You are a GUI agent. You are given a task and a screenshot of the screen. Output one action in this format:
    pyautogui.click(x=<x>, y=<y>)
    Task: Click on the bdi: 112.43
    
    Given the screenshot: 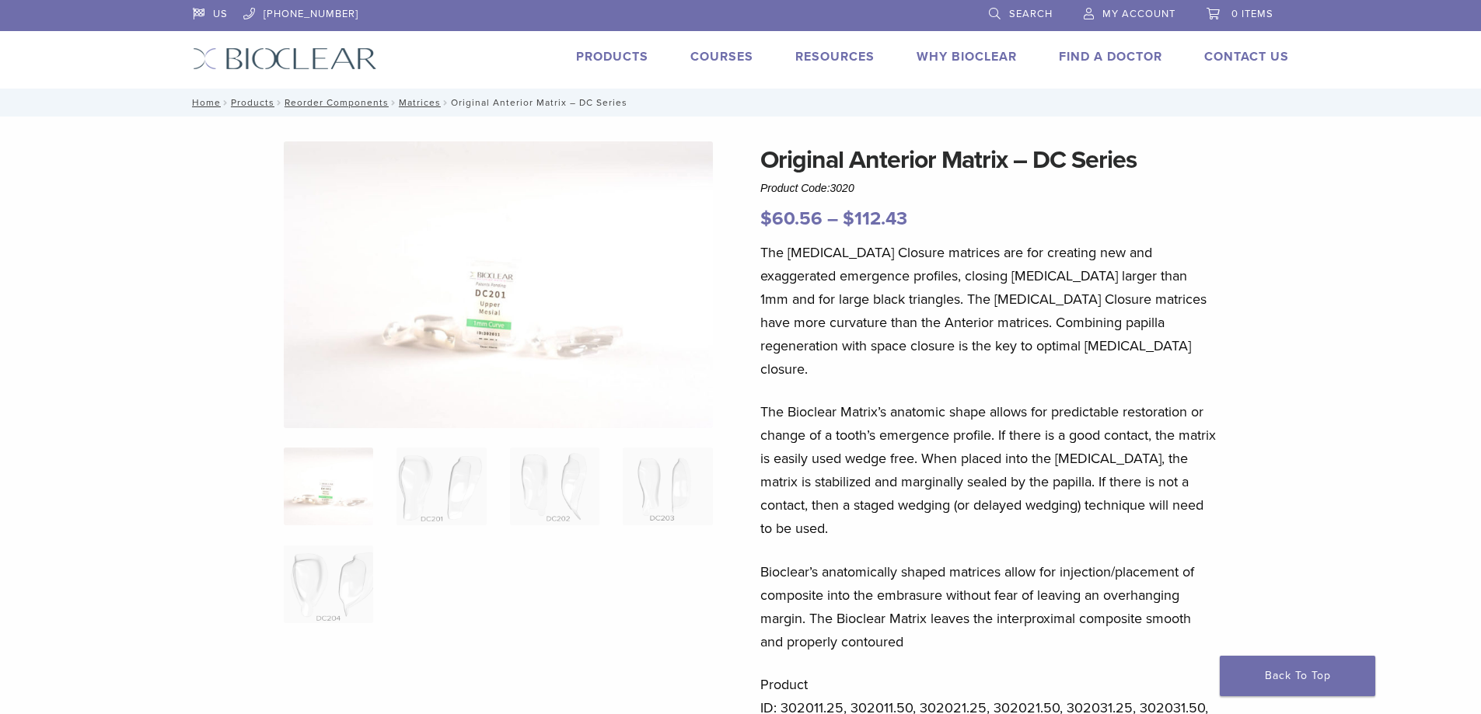 What is the action you would take?
    pyautogui.click(x=874, y=218)
    